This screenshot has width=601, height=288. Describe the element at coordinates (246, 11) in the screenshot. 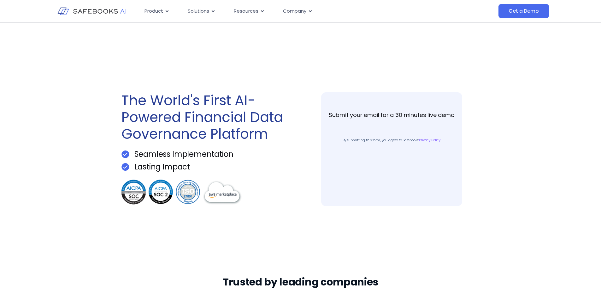

I see `span: Resources` at that location.